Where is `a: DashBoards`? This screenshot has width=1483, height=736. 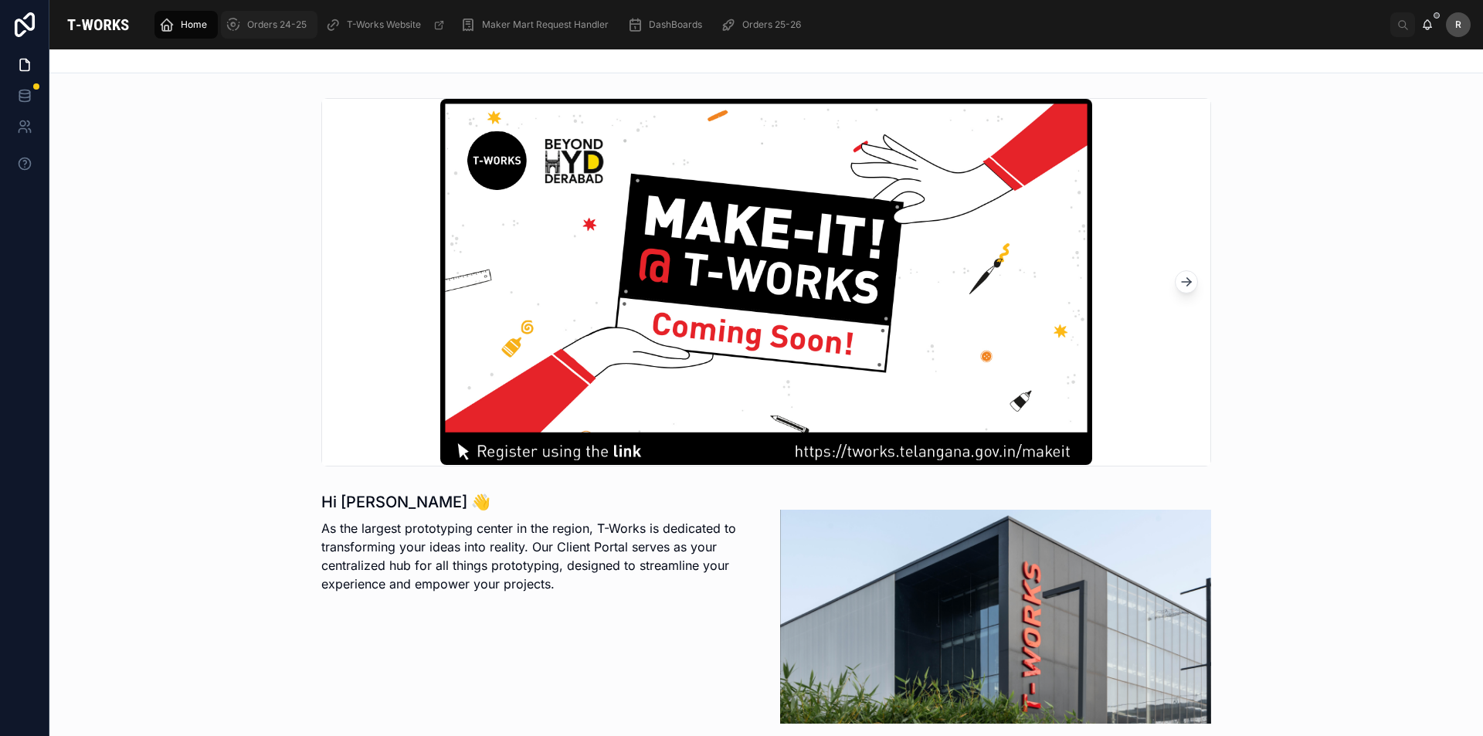
a: DashBoards is located at coordinates (668, 25).